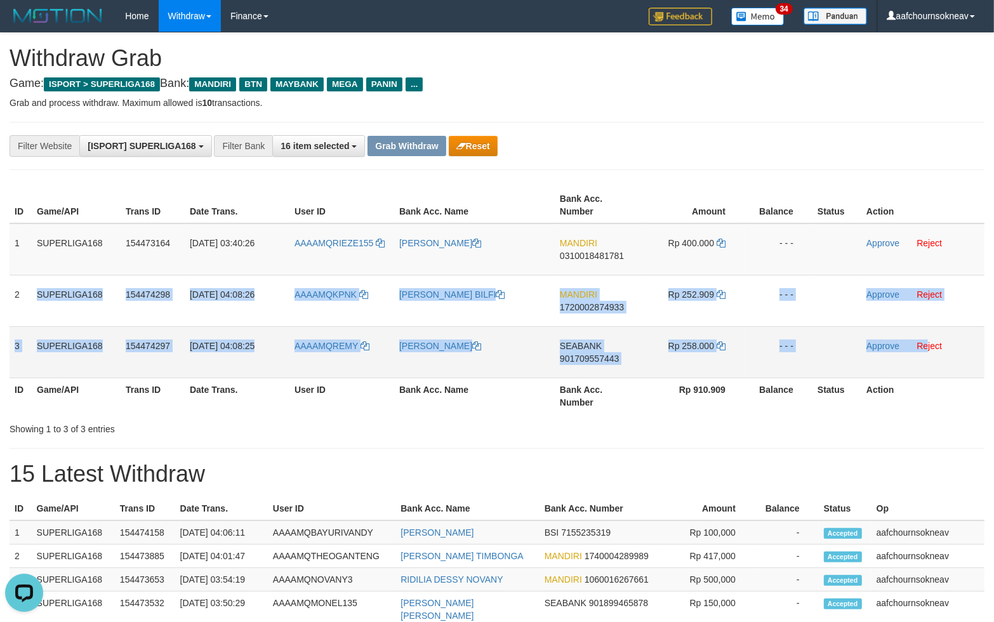 The width and height of the screenshot is (994, 622). Describe the element at coordinates (497, 103) in the screenshot. I see `p: Grab and process withdraw. Maximum allowed is transactions.` at that location.